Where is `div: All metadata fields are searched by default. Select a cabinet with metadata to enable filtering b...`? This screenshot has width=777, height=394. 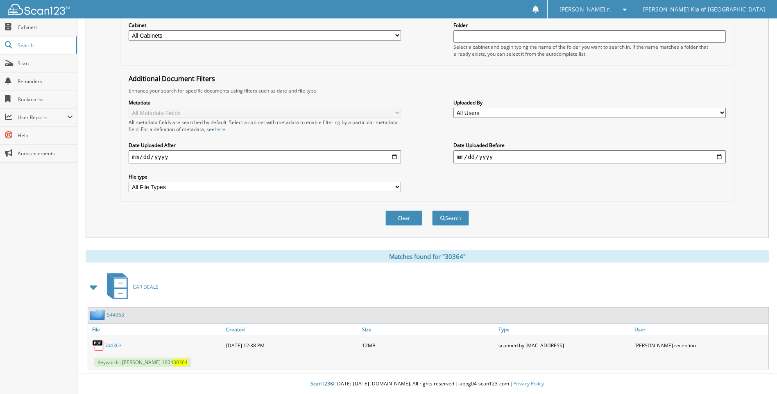 div: All metadata fields are searched by default. Select a cabinet with metadata to enable filtering b... is located at coordinates (265, 126).